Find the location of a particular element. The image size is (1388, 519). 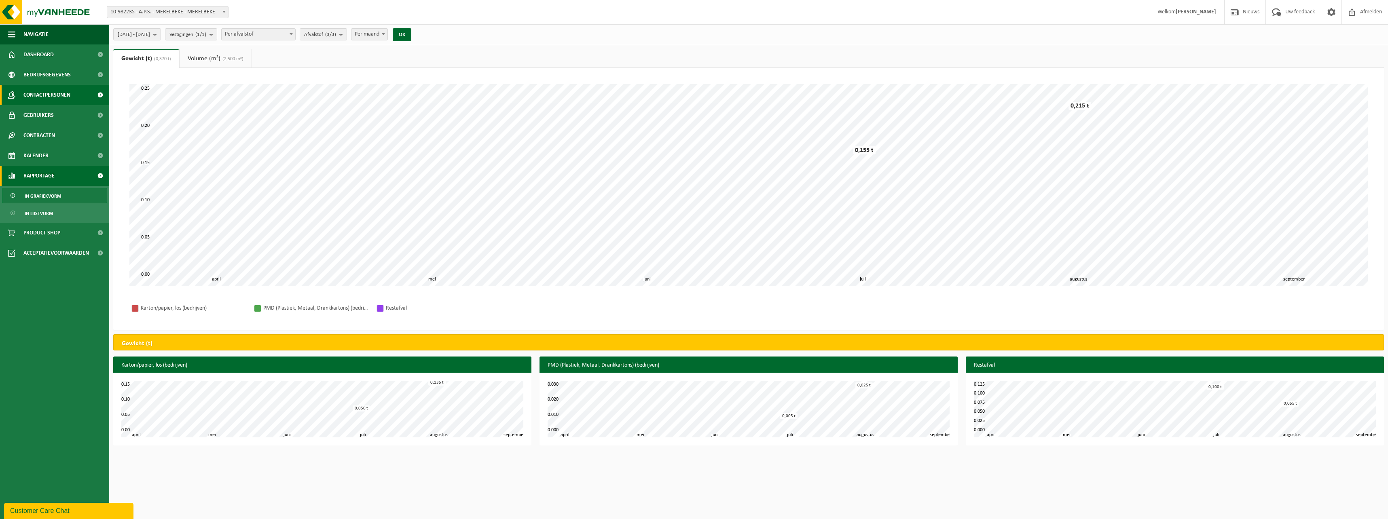

span: Contactpersonen is located at coordinates (47, 95).